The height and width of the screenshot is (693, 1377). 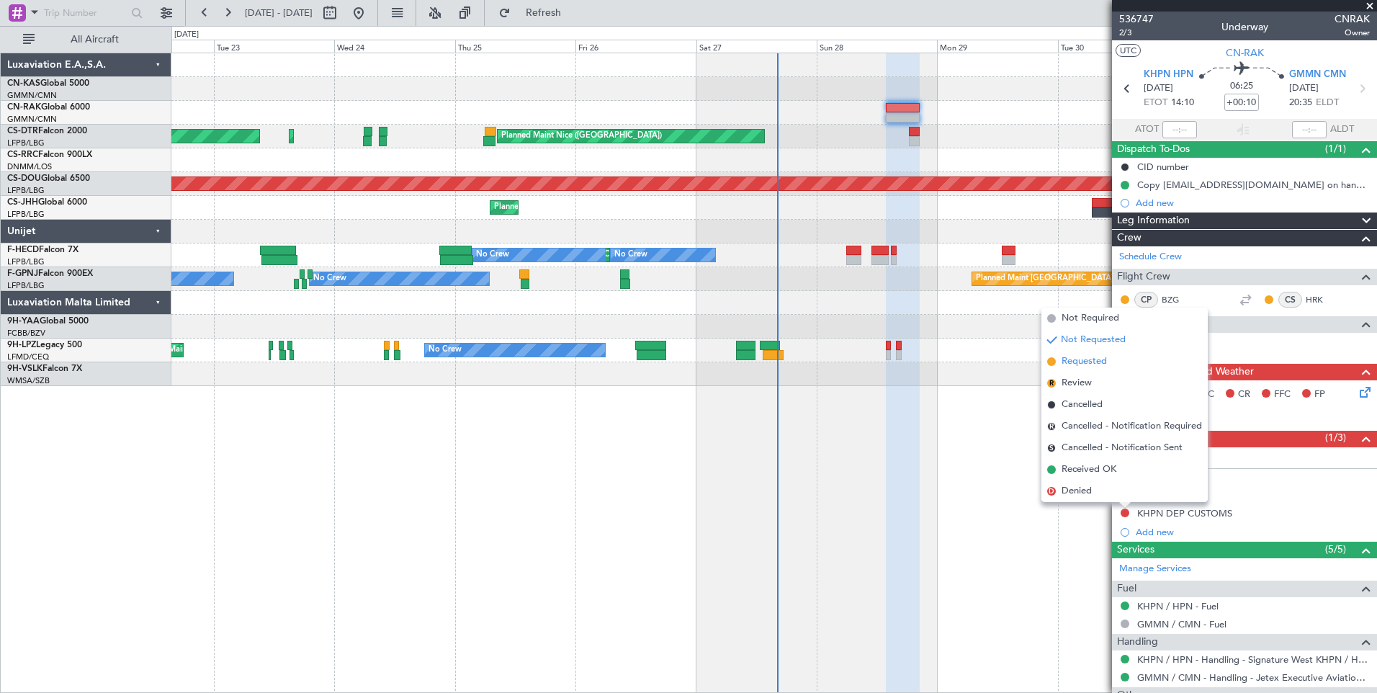 I want to click on span: ETOT, so click(x=1155, y=103).